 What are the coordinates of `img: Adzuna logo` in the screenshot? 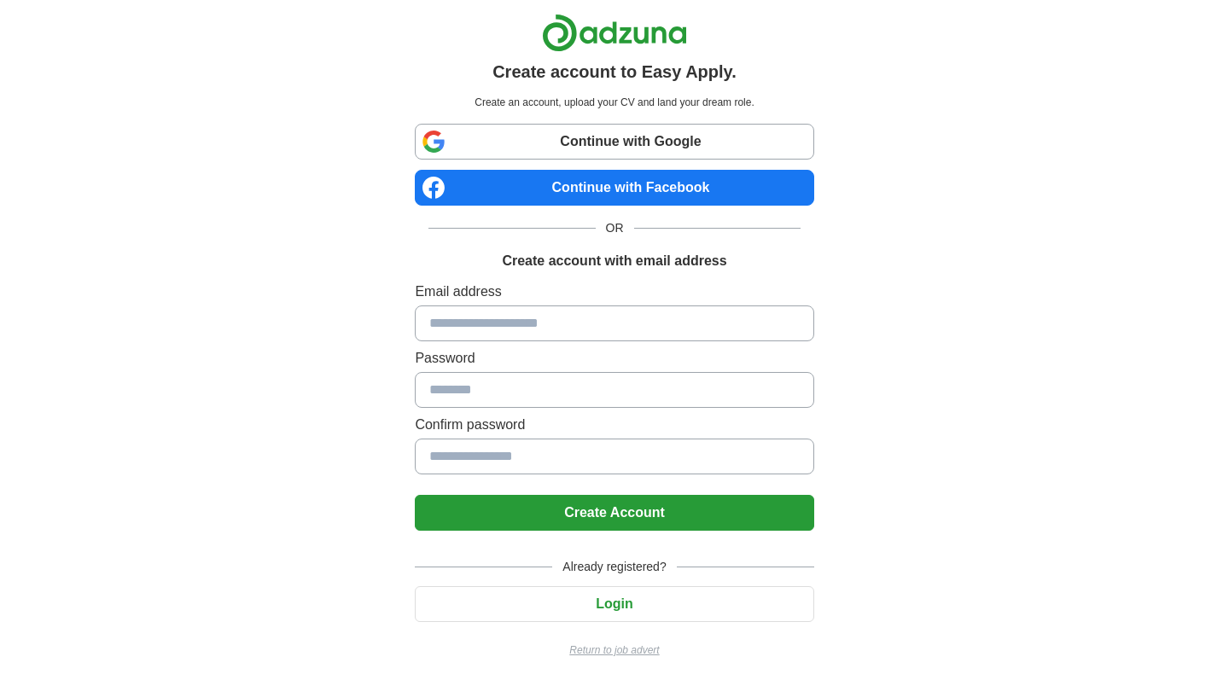 It's located at (614, 32).